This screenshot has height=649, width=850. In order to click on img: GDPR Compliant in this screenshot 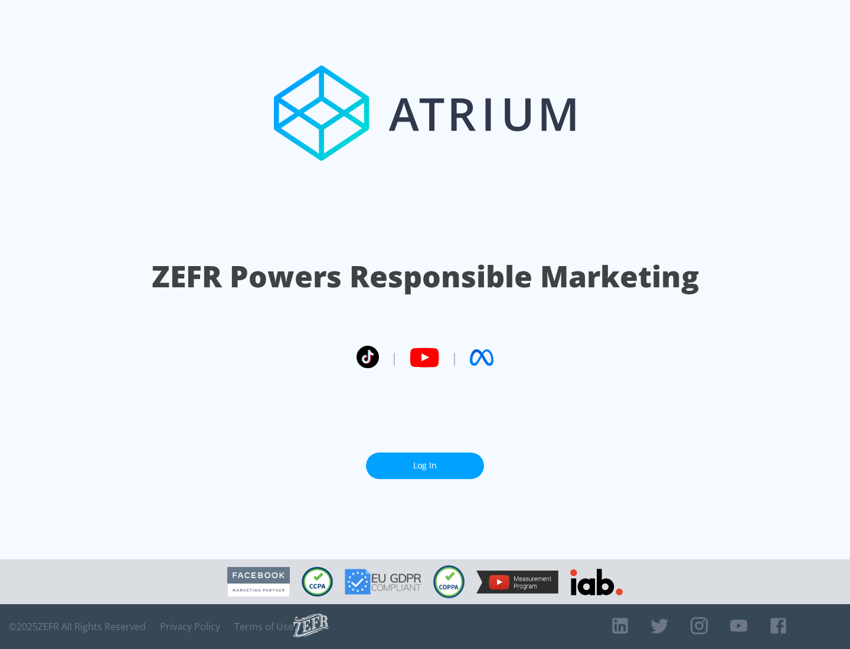, I will do `click(383, 582)`.